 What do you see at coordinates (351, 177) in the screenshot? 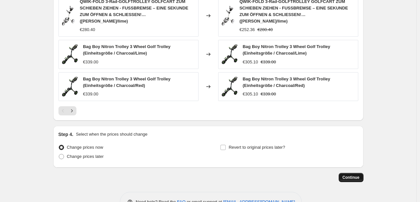
I see `button: Continue` at bounding box center [351, 177].